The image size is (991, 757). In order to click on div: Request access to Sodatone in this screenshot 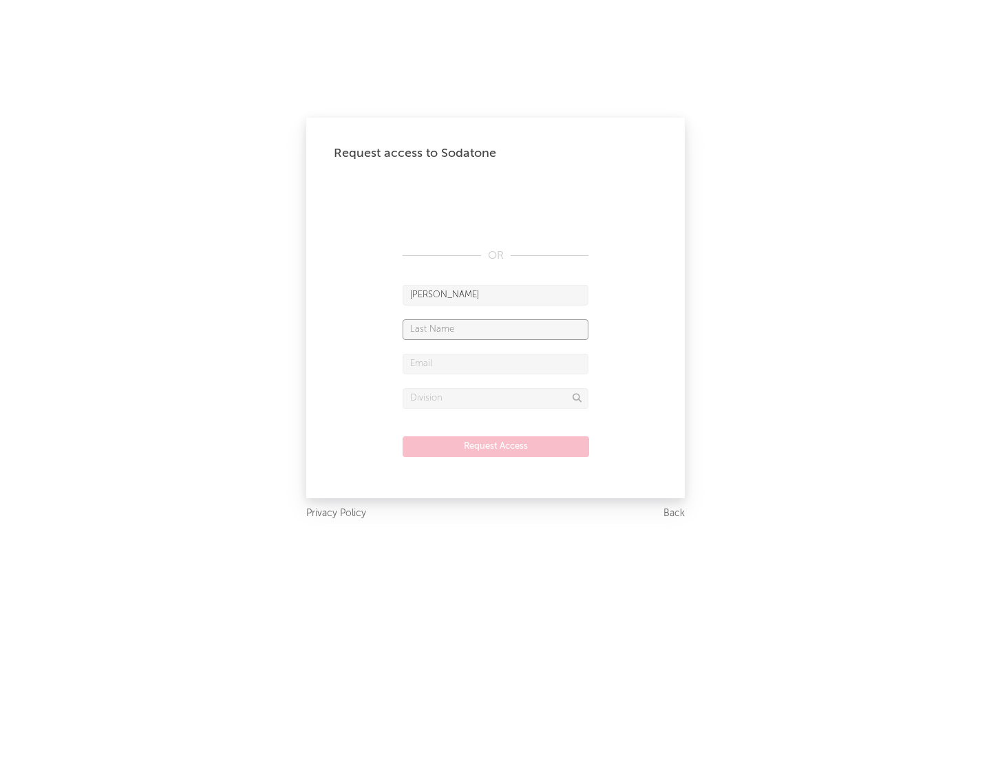, I will do `click(496, 153)`.